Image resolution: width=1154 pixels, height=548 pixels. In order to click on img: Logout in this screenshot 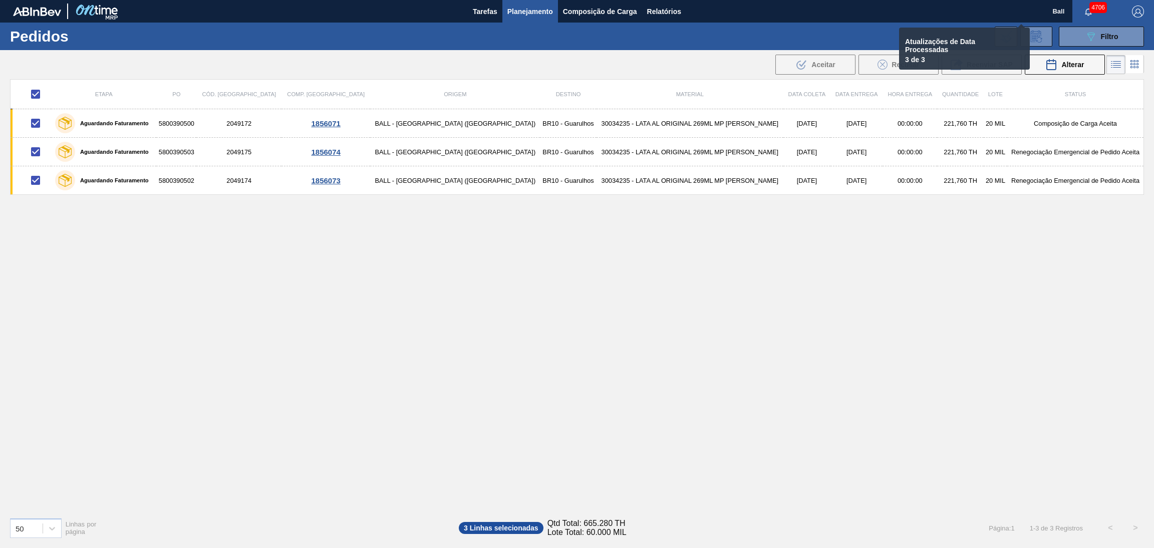, I will do `click(1138, 12)`.